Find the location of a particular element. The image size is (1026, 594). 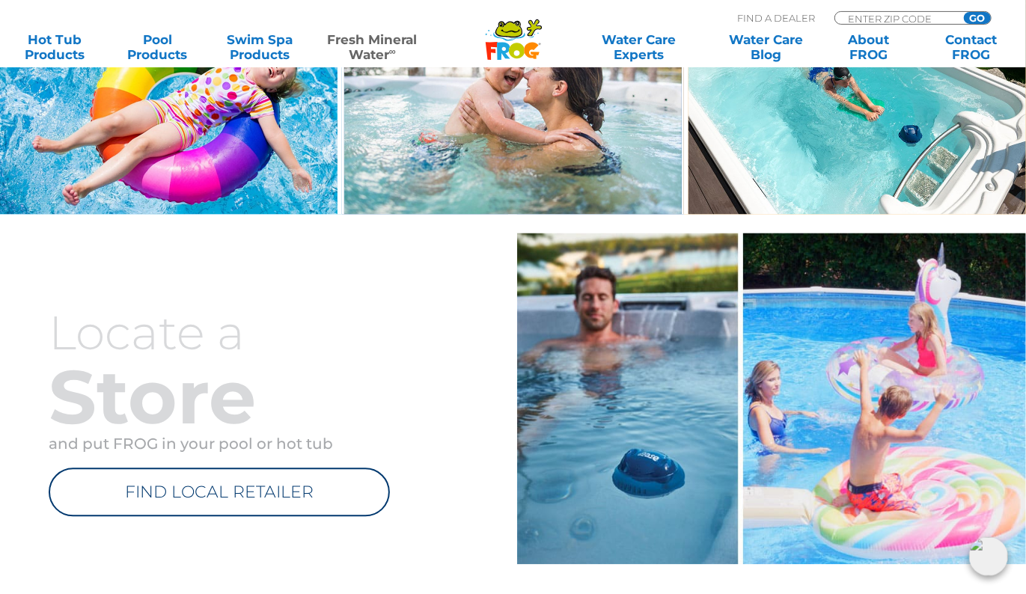

a: Swim SpaProducts is located at coordinates (260, 47).